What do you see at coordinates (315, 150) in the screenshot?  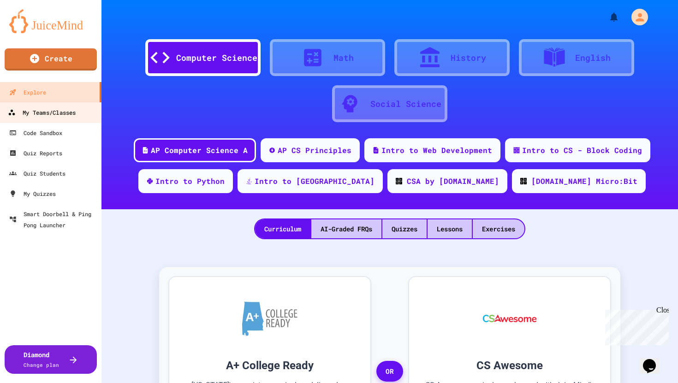 I see `div: AP CS Principles` at bounding box center [315, 150].